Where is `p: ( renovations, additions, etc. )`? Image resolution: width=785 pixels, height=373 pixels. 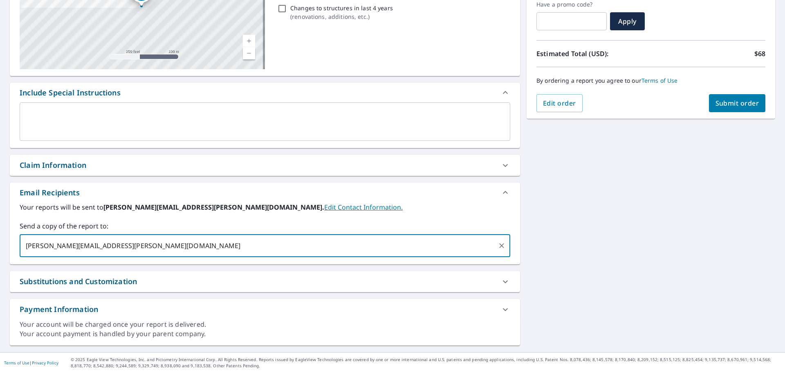
p: ( renovations, additions, etc. ) is located at coordinates (342, 16).